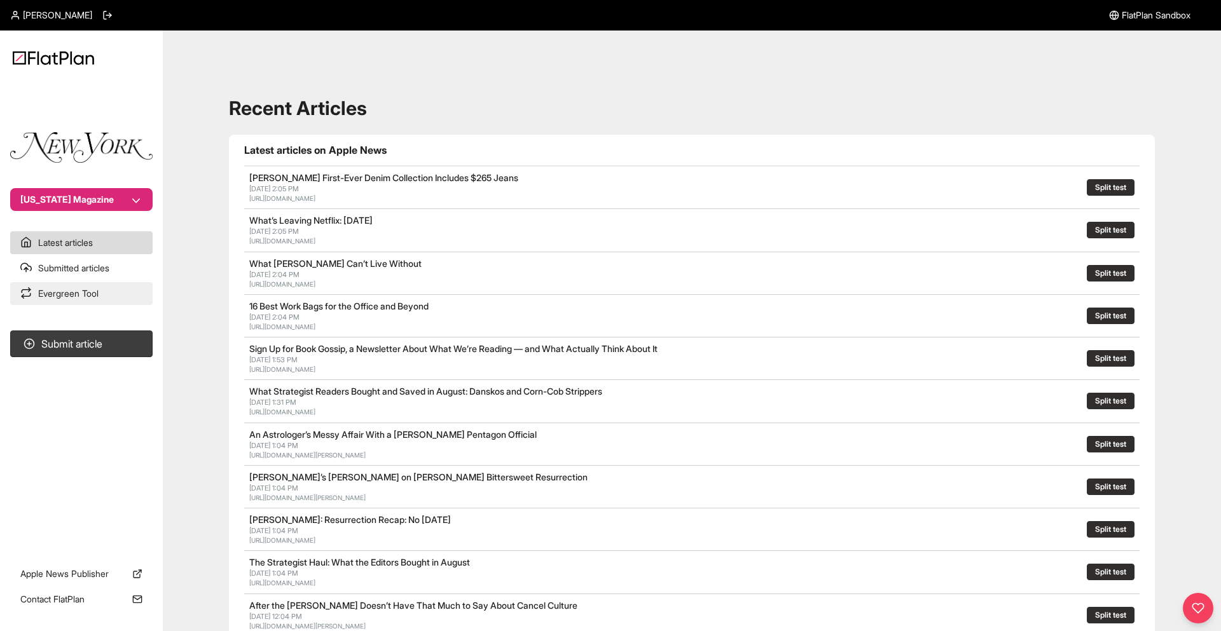 This screenshot has width=1221, height=631. I want to click on a: Contact FlatPlan, so click(81, 599).